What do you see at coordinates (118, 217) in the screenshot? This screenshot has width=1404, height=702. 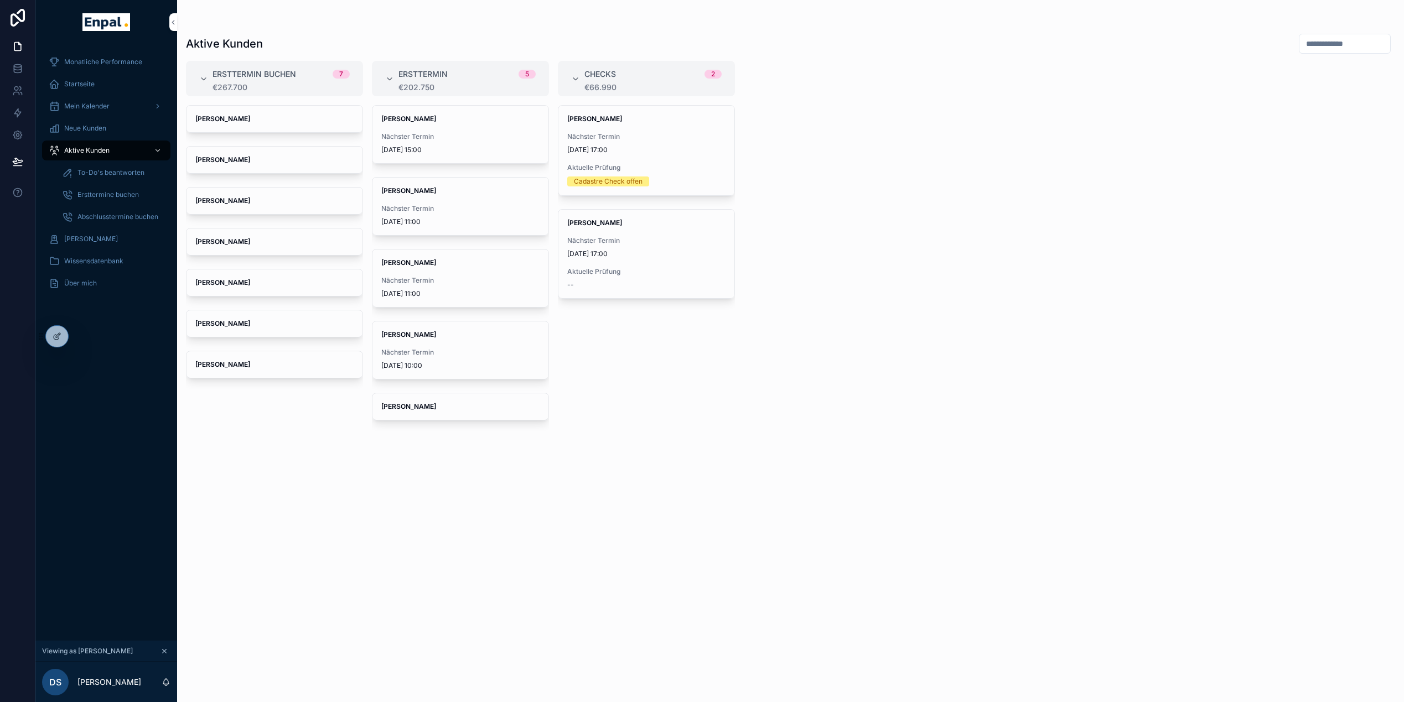 I see `span: Abschlusstermine buchen` at bounding box center [118, 217].